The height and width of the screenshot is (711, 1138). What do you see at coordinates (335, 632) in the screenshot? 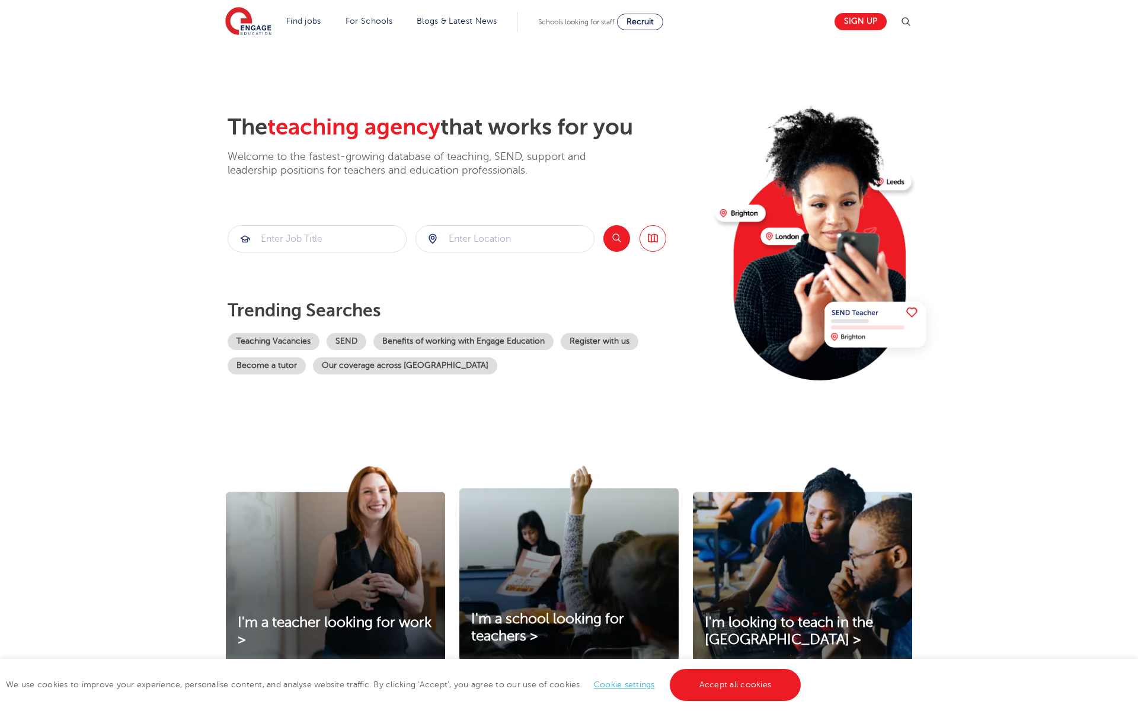
I see `a: I'm a teacher looking for work >` at bounding box center [335, 632].